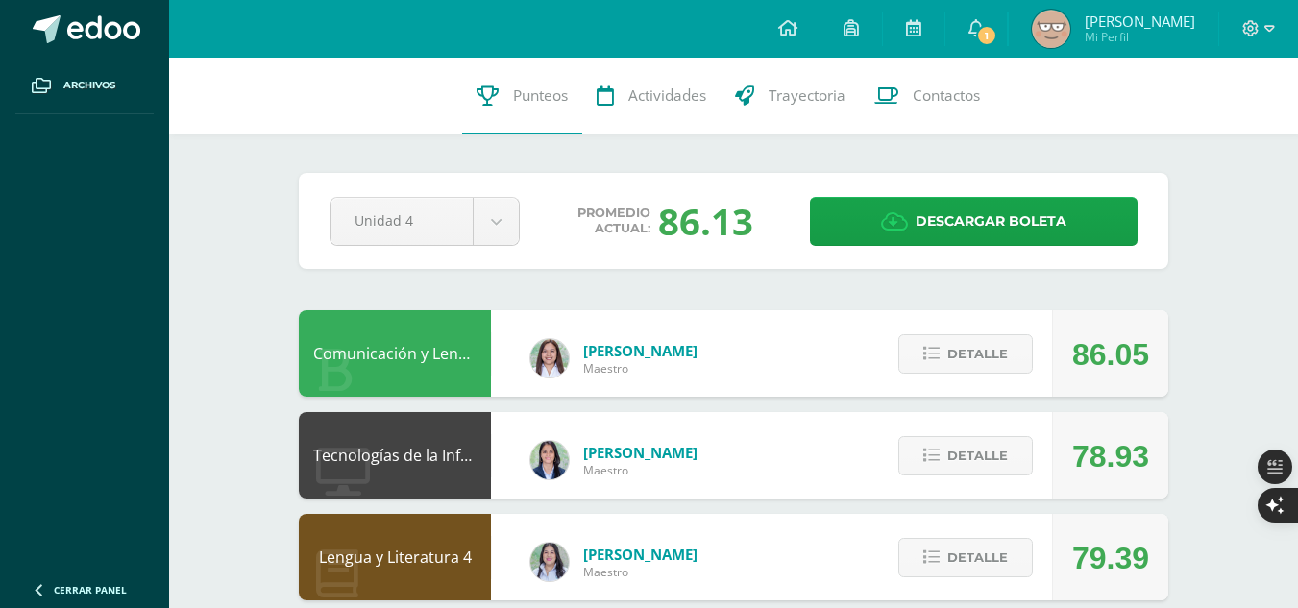 The width and height of the screenshot is (1298, 608). I want to click on div: Tecnologías de la Información y la Comunicación 4, so click(395, 455).